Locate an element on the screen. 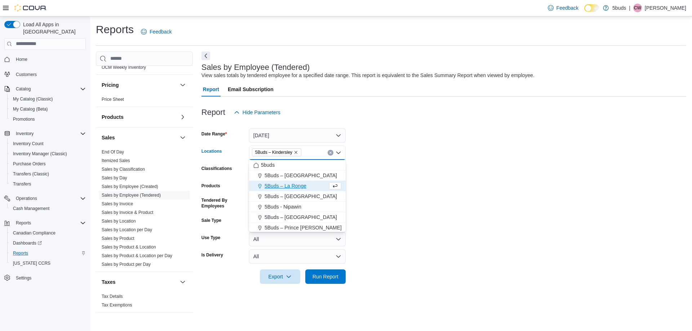 The height and width of the screenshot is (331, 692). input: Dark Mode is located at coordinates (592, 8).